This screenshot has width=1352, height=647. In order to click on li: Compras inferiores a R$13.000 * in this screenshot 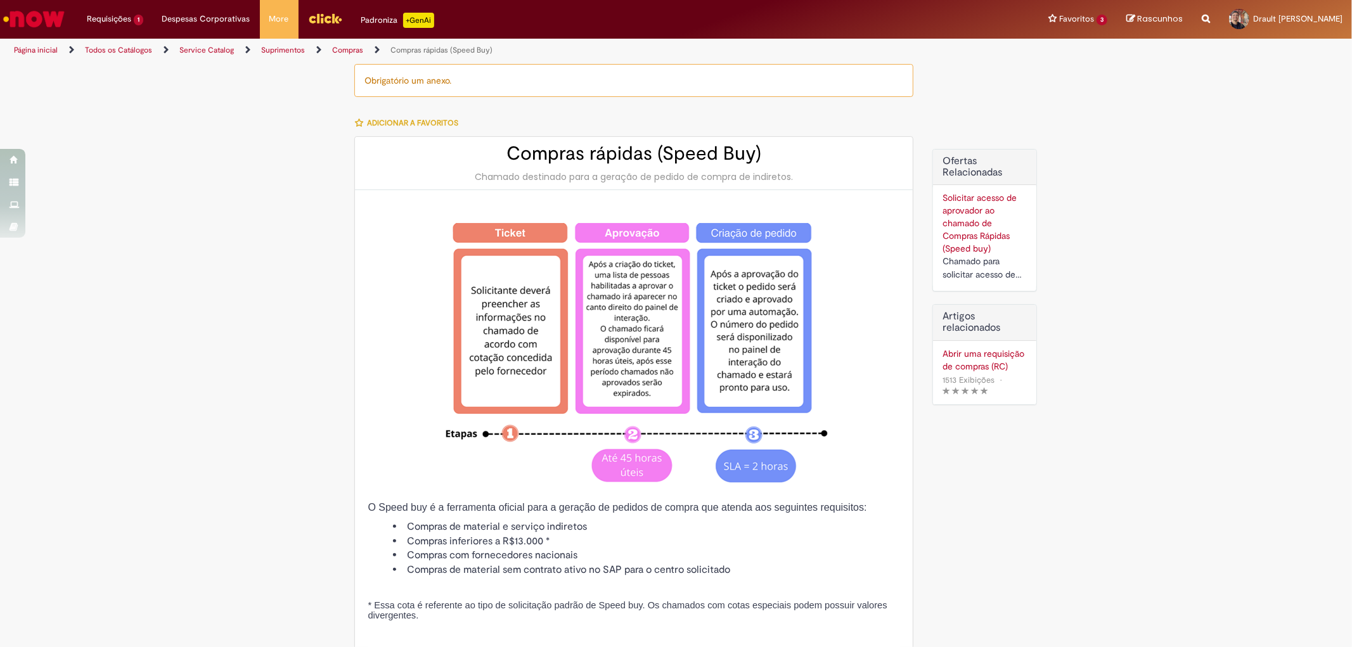, I will do `click(646, 541)`.